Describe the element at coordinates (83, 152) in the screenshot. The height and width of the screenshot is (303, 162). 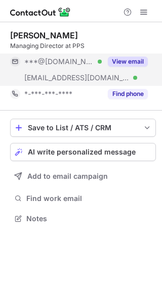
I see `button: AI write personalized message` at that location.